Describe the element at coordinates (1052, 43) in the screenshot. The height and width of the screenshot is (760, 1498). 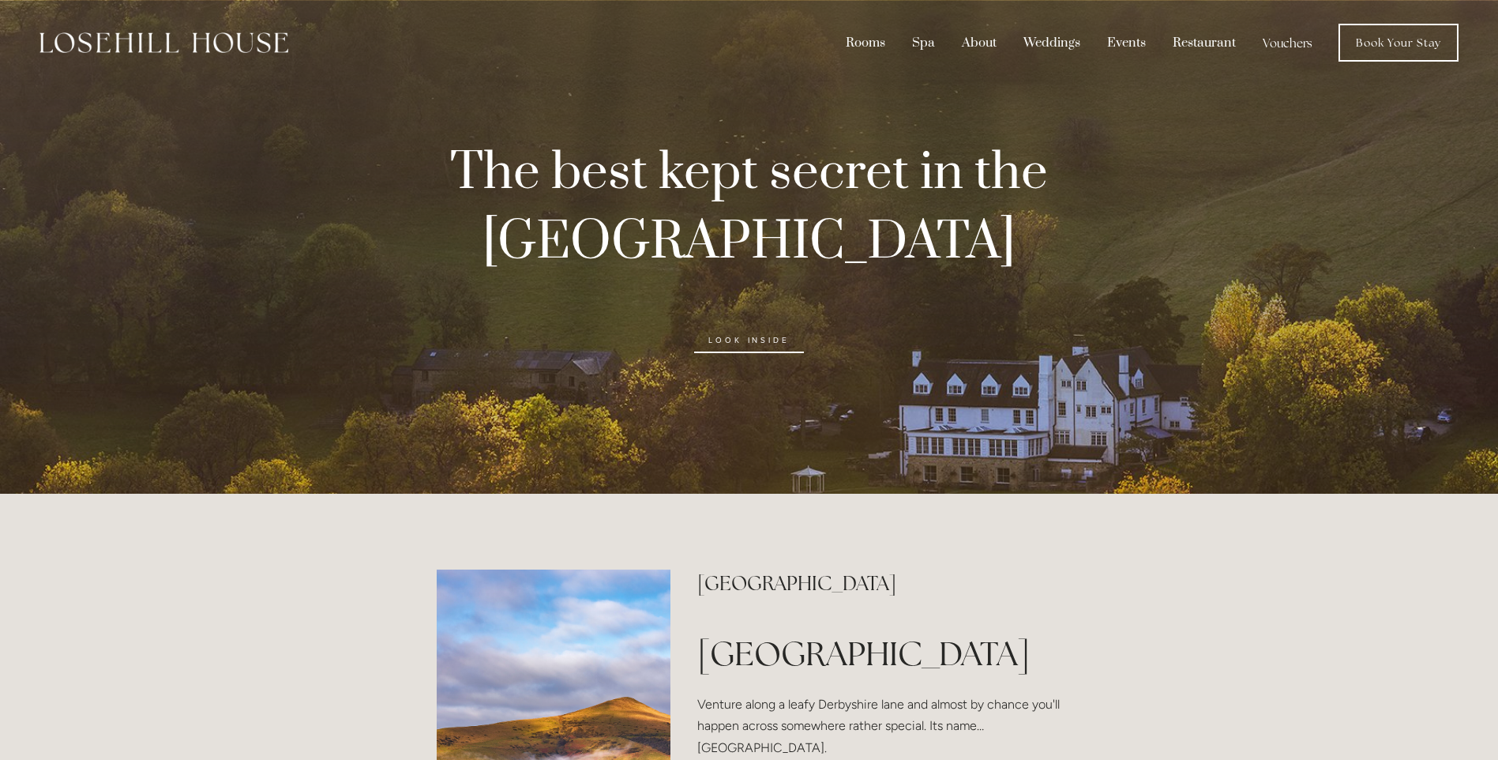
I see `div: Weddings` at that location.